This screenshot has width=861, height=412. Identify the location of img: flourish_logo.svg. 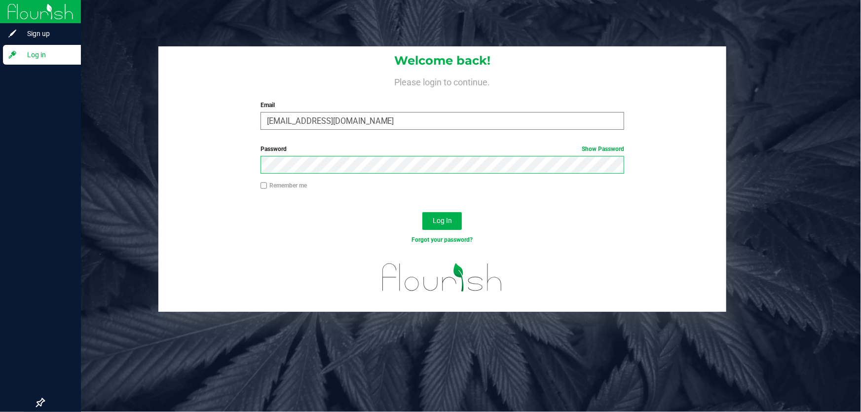
(442, 277).